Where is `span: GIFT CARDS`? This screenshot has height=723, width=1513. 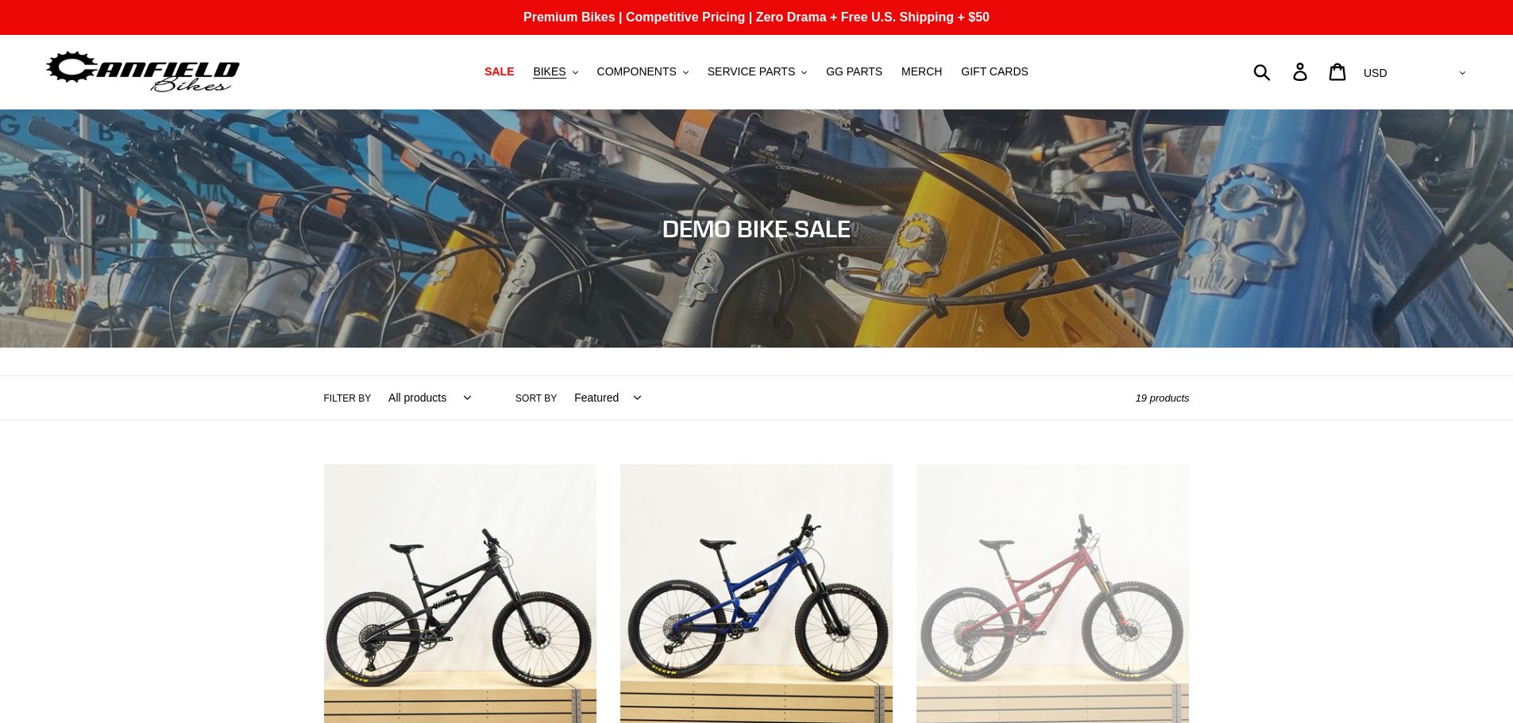
span: GIFT CARDS is located at coordinates (994, 71).